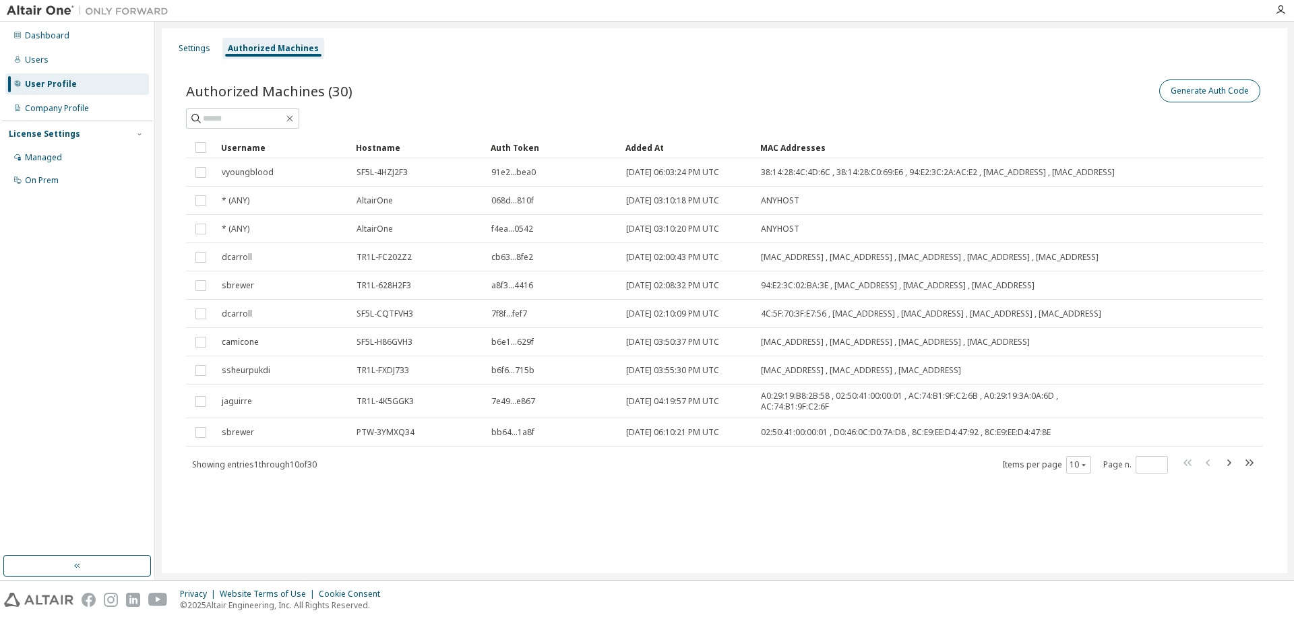 This screenshot has height=619, width=1294. Describe the element at coordinates (43, 158) in the screenshot. I see `div: Managed` at that location.